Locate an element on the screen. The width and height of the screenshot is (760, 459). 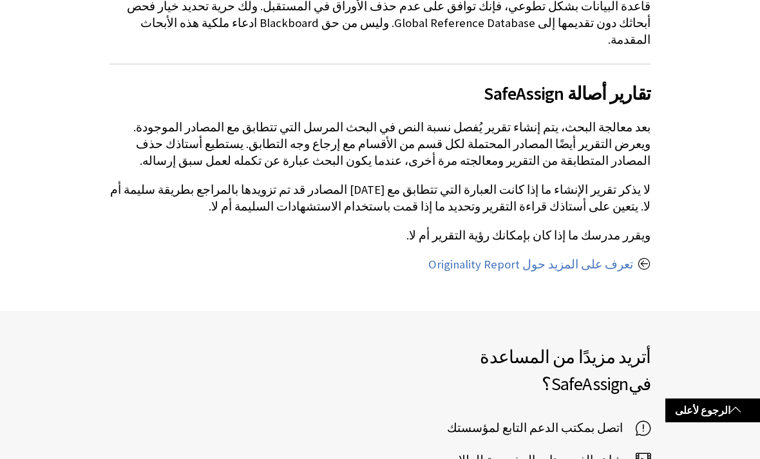
a: الرجوع لأعلى is located at coordinates (712, 410).